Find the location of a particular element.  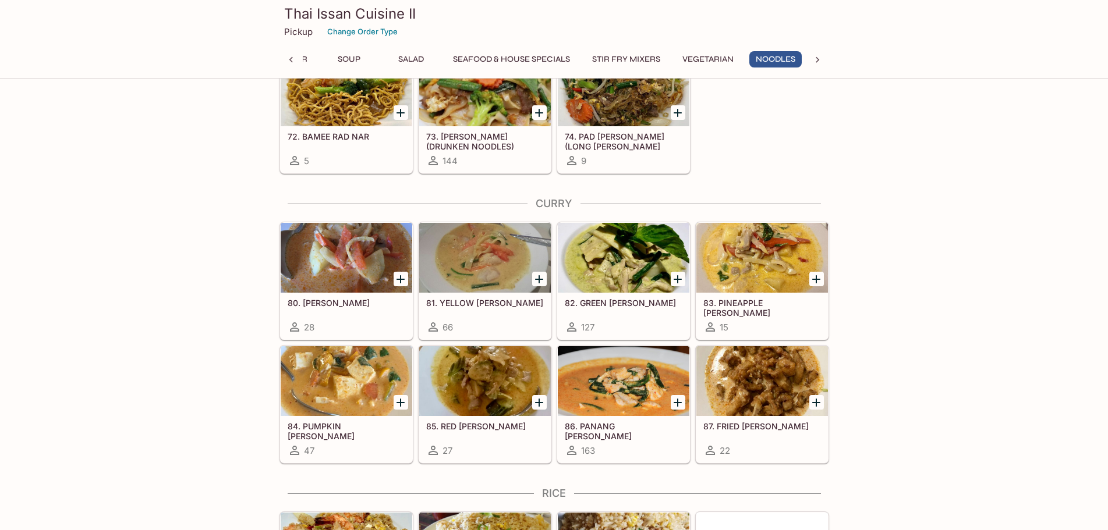

span: 66 is located at coordinates (448, 327).